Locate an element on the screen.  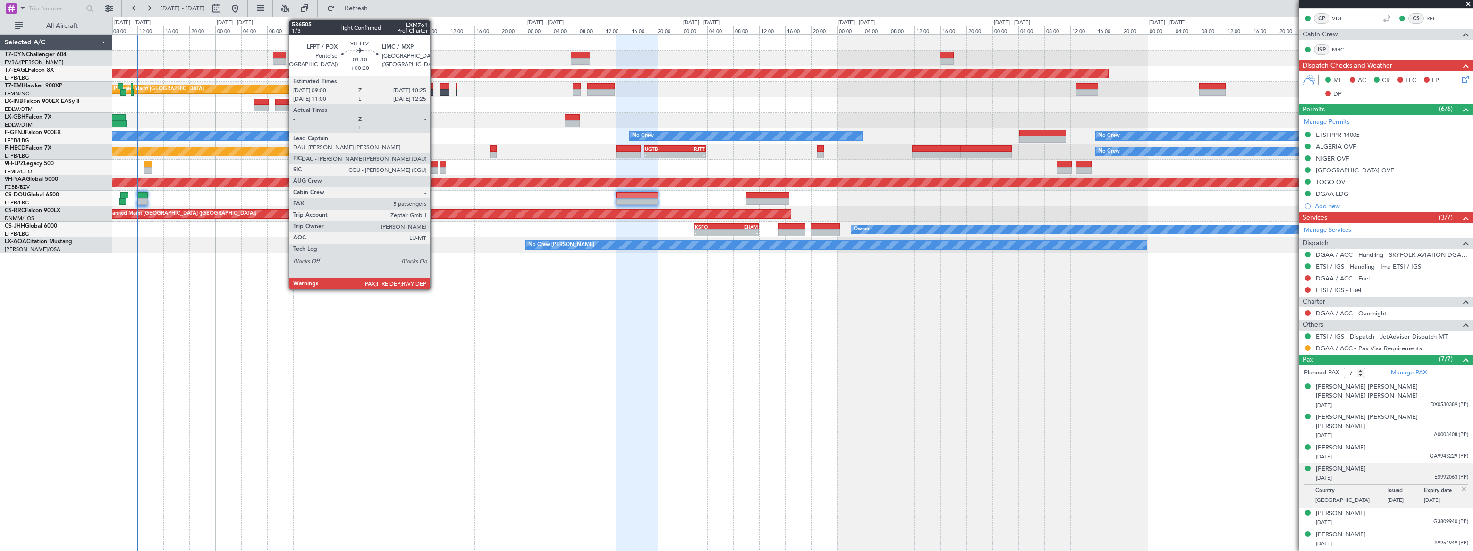
span: Refresh is located at coordinates (356, 8).